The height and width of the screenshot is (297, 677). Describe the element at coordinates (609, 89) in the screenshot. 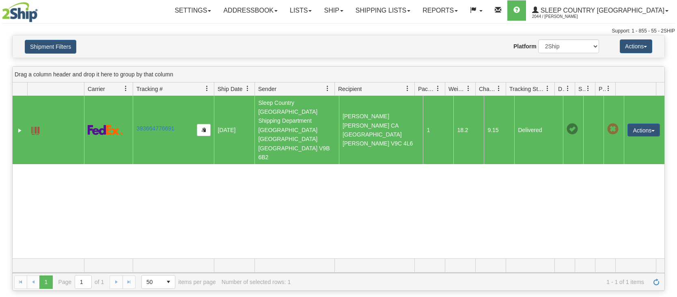

I see `a: Pickup Status filter column settings` at that location.